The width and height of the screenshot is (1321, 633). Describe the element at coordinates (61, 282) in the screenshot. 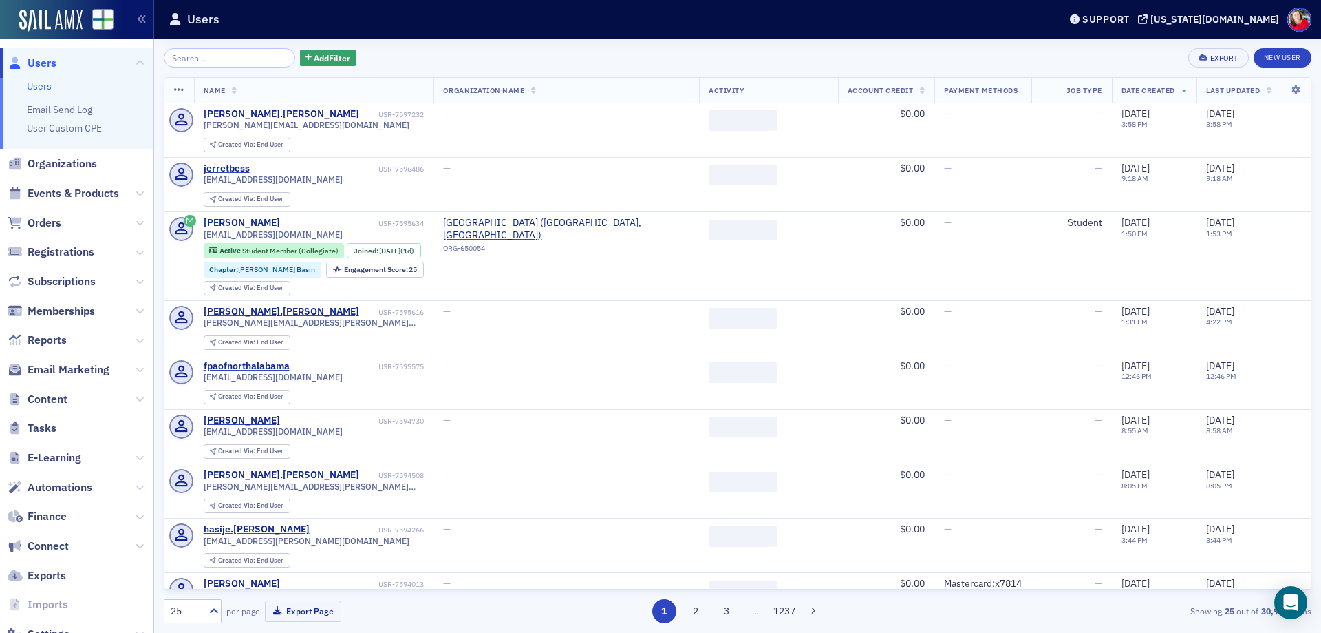

I see `span: Subscriptions` at that location.